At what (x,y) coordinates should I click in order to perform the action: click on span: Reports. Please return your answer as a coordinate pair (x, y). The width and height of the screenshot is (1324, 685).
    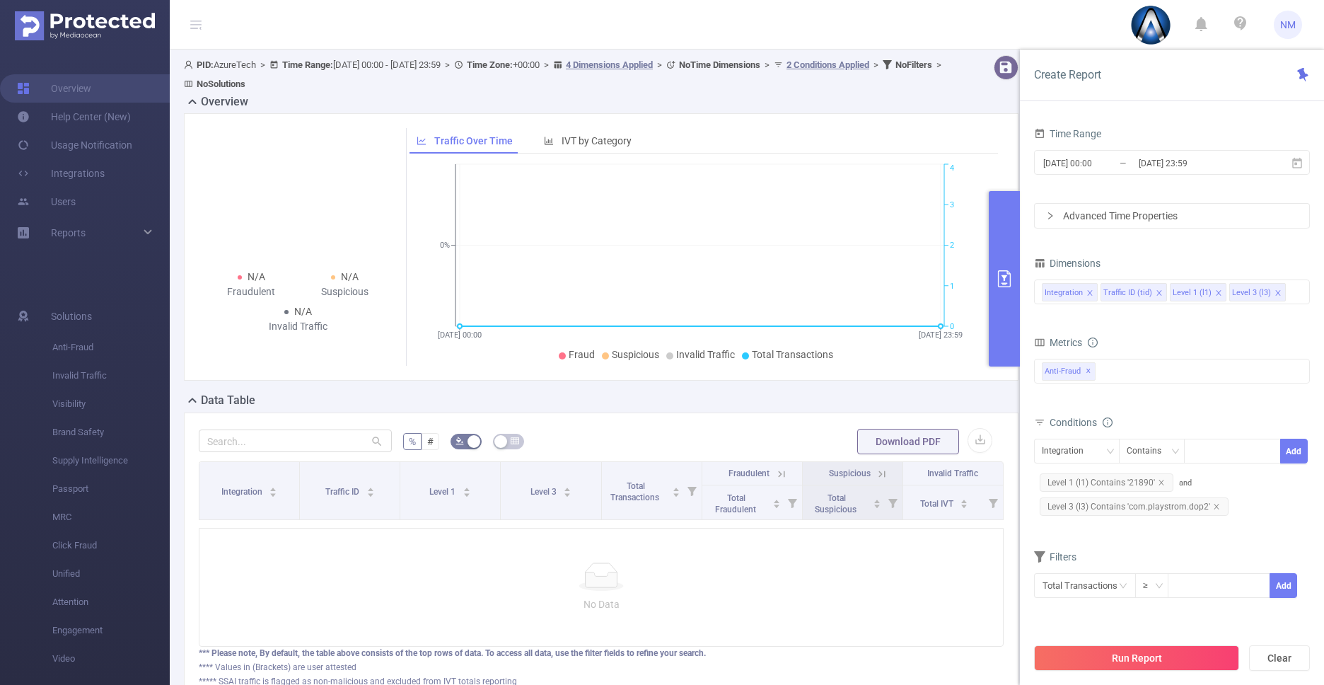
    Looking at the image, I should click on (68, 233).